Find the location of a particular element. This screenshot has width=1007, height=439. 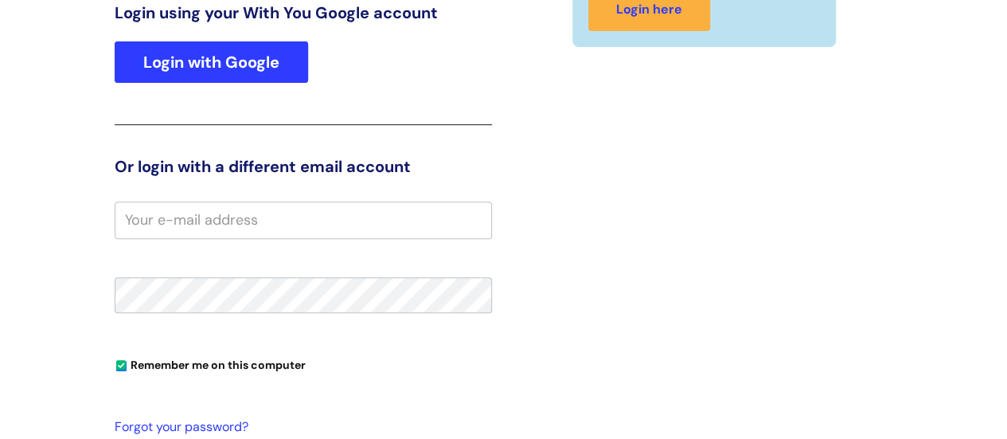

a: Login with Google is located at coordinates (211, 62).